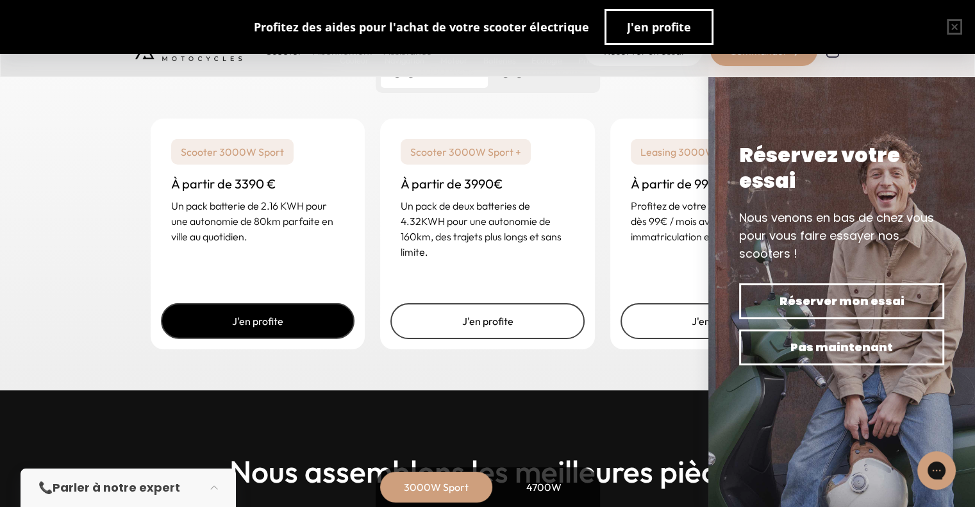 This screenshot has height=507, width=975. Describe the element at coordinates (487, 184) in the screenshot. I see `h3: À partir de 3990€` at that location.